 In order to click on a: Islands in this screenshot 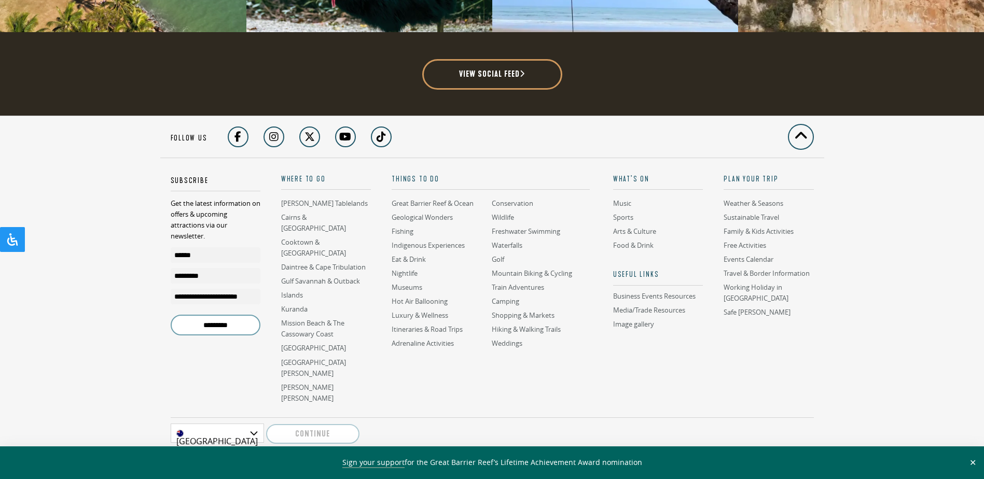, I will do `click(292, 295)`.